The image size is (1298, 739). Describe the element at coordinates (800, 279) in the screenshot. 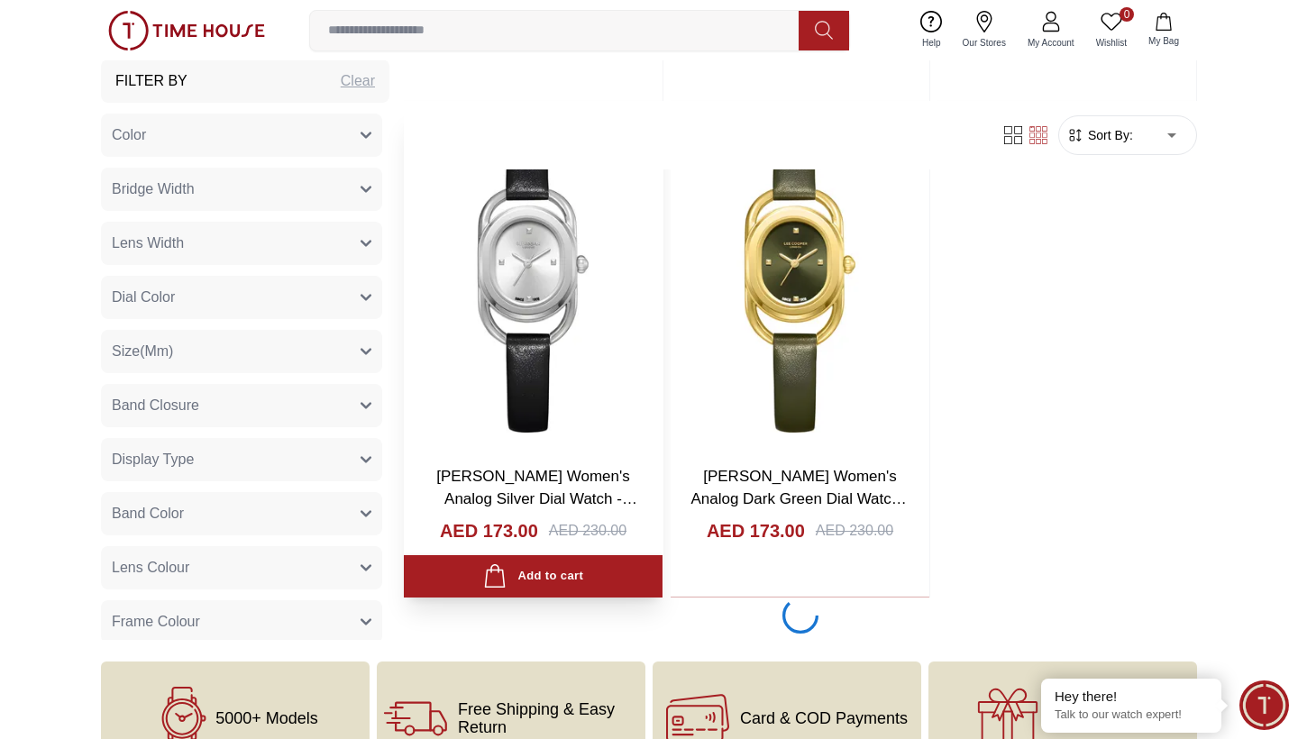

I see `img: Lee Cooper Women's Analog Dark Green Dial Watch - LC08055.177` at that location.